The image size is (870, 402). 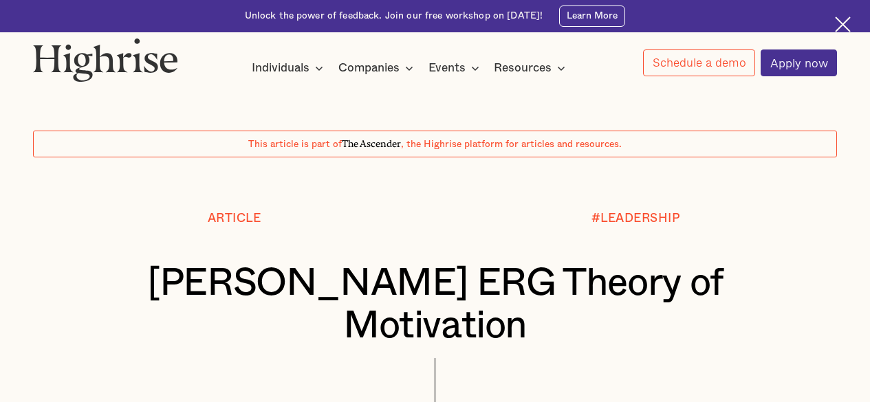 What do you see at coordinates (234, 219) in the screenshot?
I see `div: Article` at bounding box center [234, 219].